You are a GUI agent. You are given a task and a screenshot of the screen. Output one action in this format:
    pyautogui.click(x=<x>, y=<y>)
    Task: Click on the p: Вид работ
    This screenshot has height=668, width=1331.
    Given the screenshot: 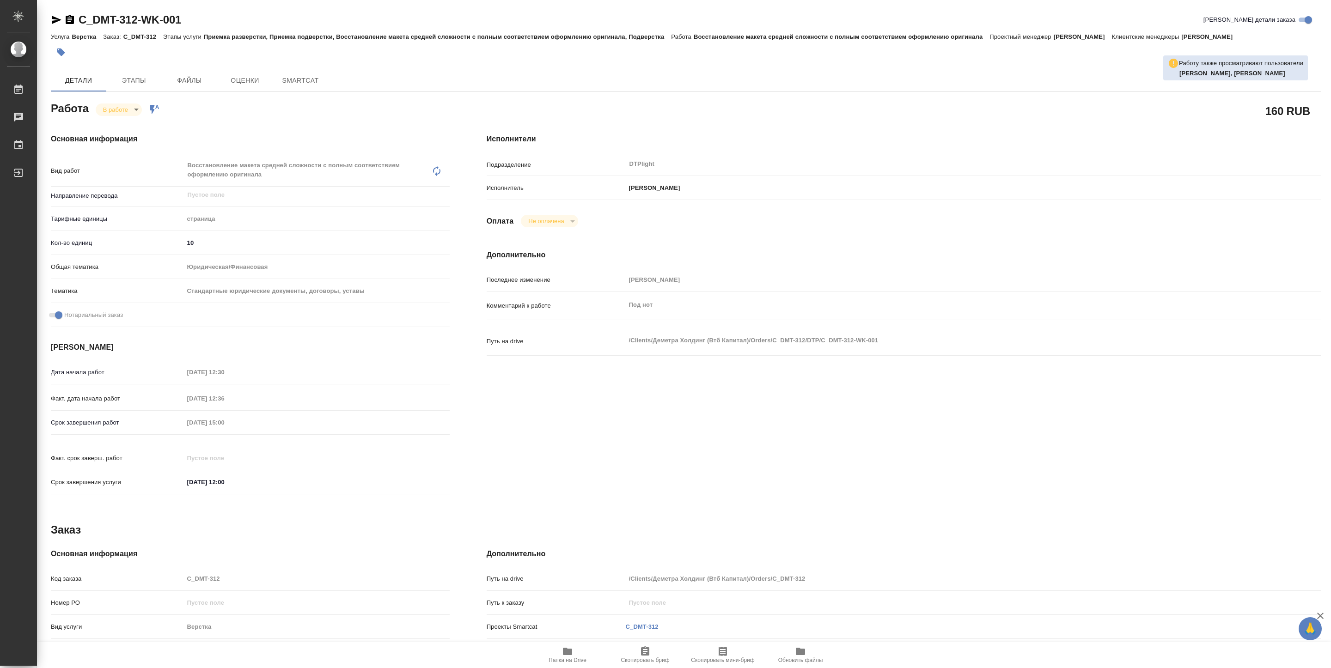 What is the action you would take?
    pyautogui.click(x=117, y=171)
    